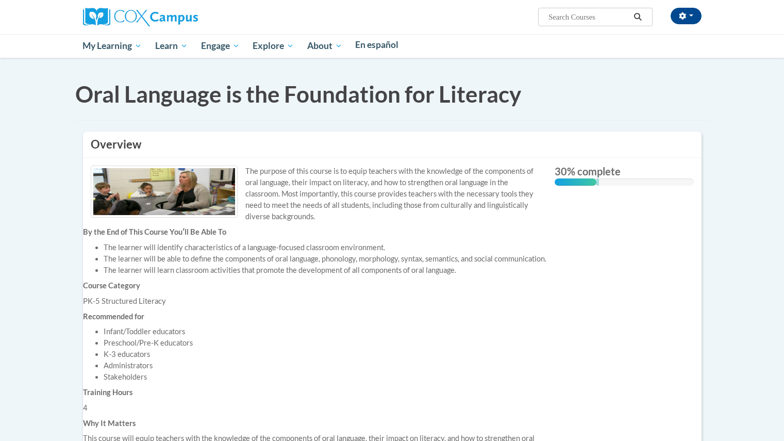 The image size is (784, 441). What do you see at coordinates (325, 331) in the screenshot?
I see `li: Infant/Toddler educators` at bounding box center [325, 331].